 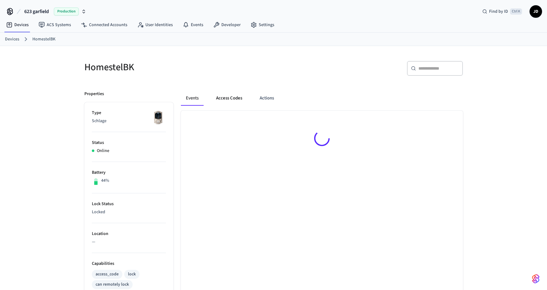 What do you see at coordinates (107, 274) in the screenshot?
I see `div: access_code` at bounding box center [107, 274].